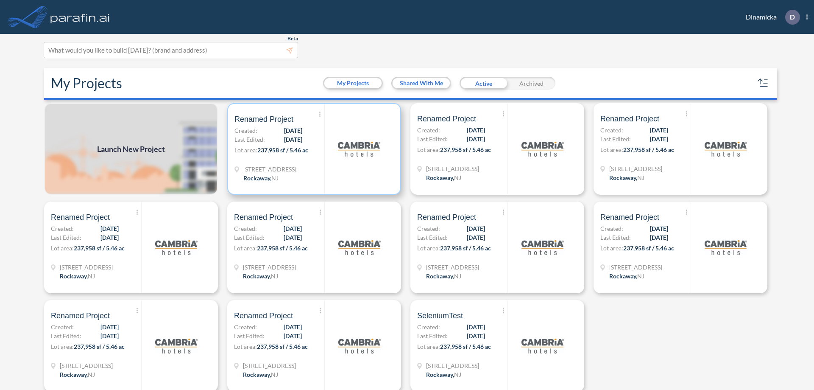 This screenshot has width=814, height=390. Describe the element at coordinates (792, 17) in the screenshot. I see `p: D` at that location.